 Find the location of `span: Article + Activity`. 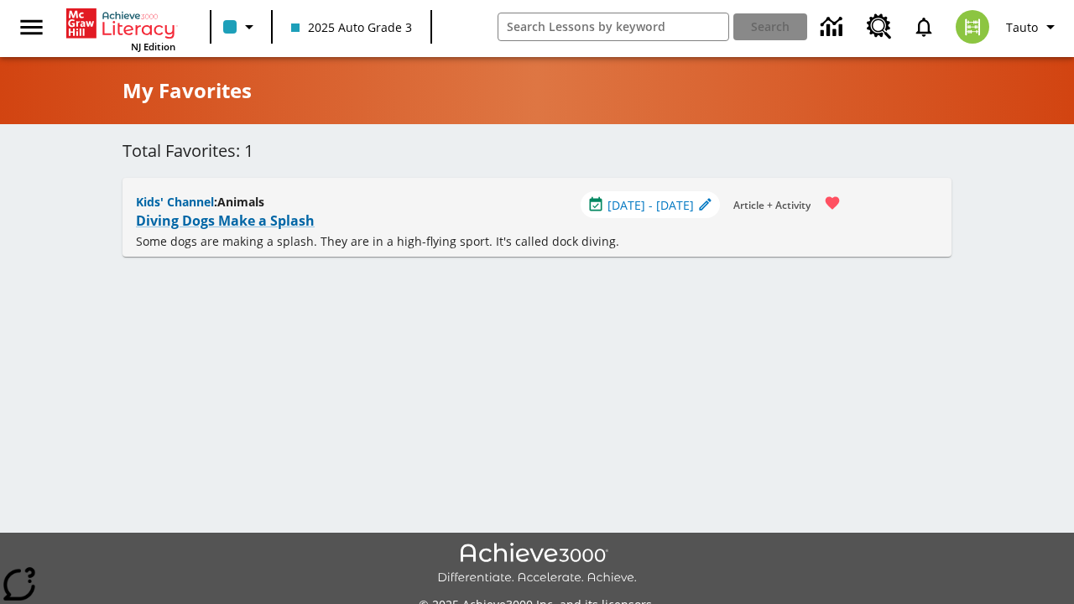

span: Article + Activity is located at coordinates (772, 205).